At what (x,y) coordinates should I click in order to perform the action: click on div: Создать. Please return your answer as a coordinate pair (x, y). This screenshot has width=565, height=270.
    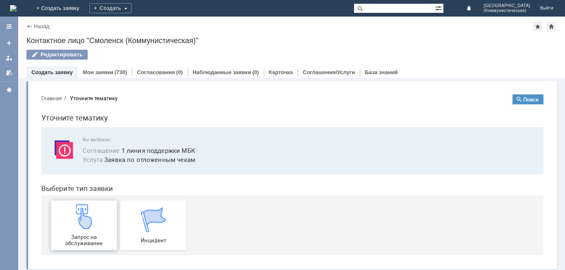
    Looking at the image, I should click on (110, 8).